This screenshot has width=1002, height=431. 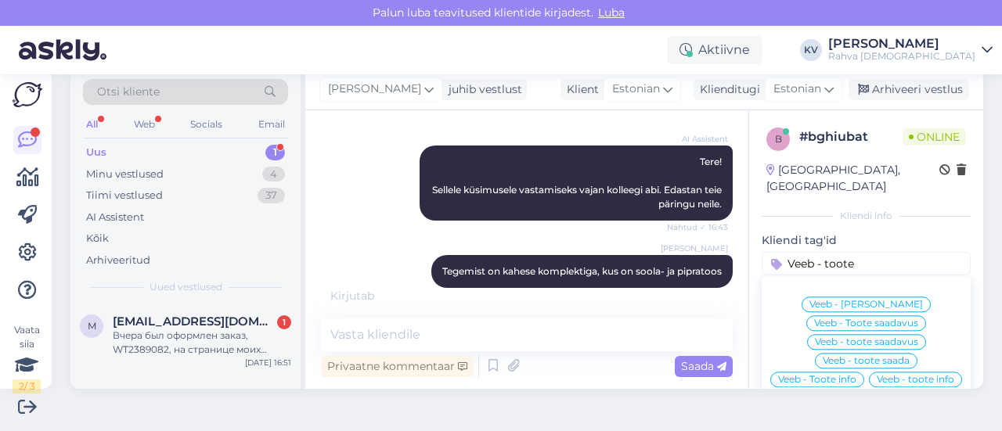 I want to click on div: All, so click(x=92, y=124).